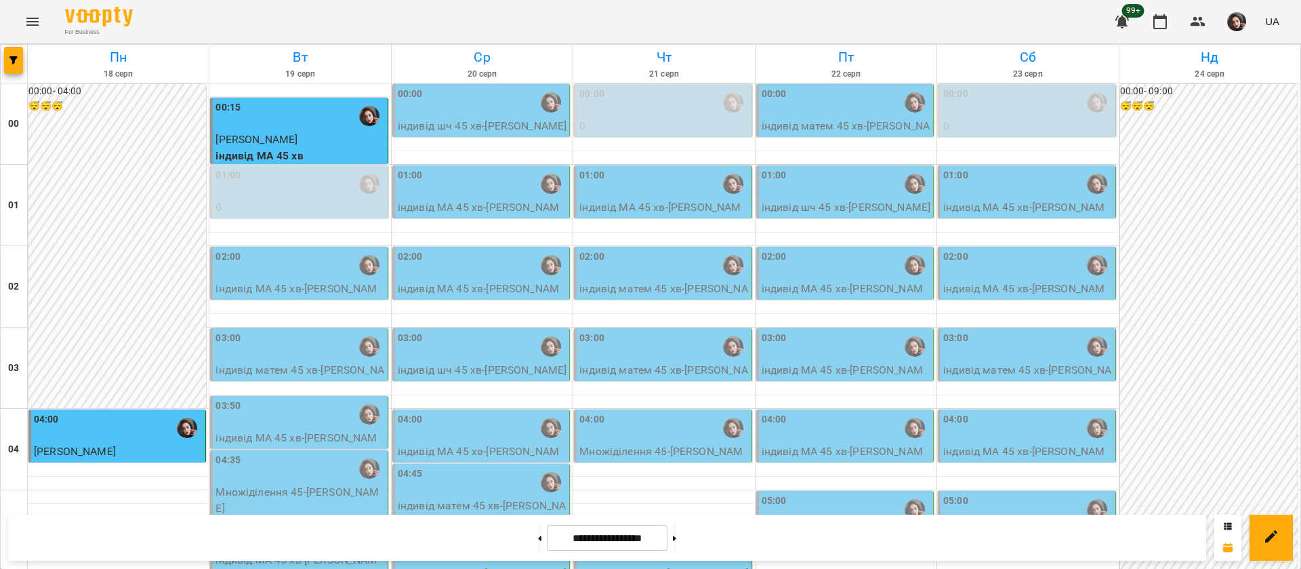 Image resolution: width=1301 pixels, height=569 pixels. What do you see at coordinates (14, 449) in the screenshot?
I see `h6: 04` at bounding box center [14, 449].